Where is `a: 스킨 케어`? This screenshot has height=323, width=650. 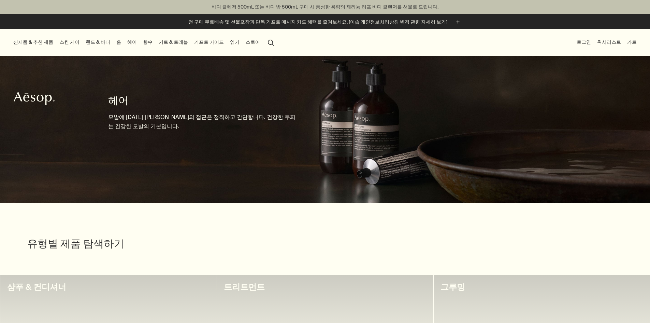 a: 스킨 케어 is located at coordinates (69, 42).